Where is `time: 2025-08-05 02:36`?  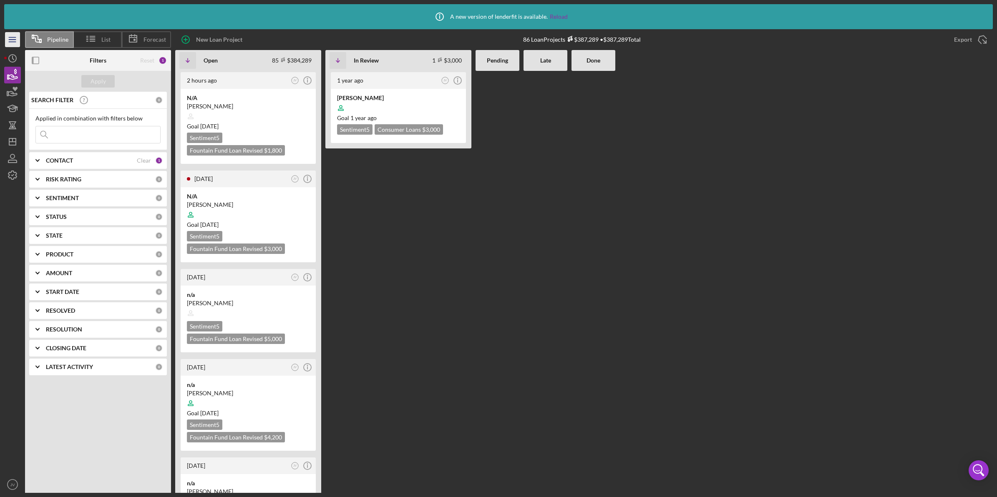
time: 2025-08-05 02:36 is located at coordinates (196, 367).